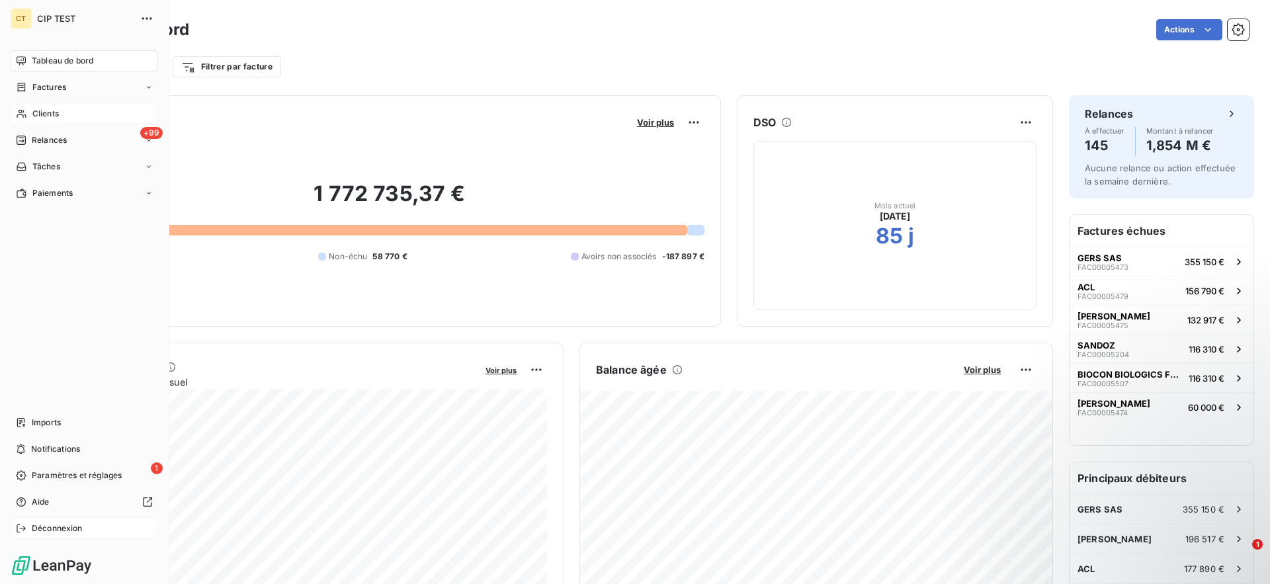 The width and height of the screenshot is (1270, 584). Describe the element at coordinates (1096, 345) in the screenshot. I see `span: SANDOZ` at that location.